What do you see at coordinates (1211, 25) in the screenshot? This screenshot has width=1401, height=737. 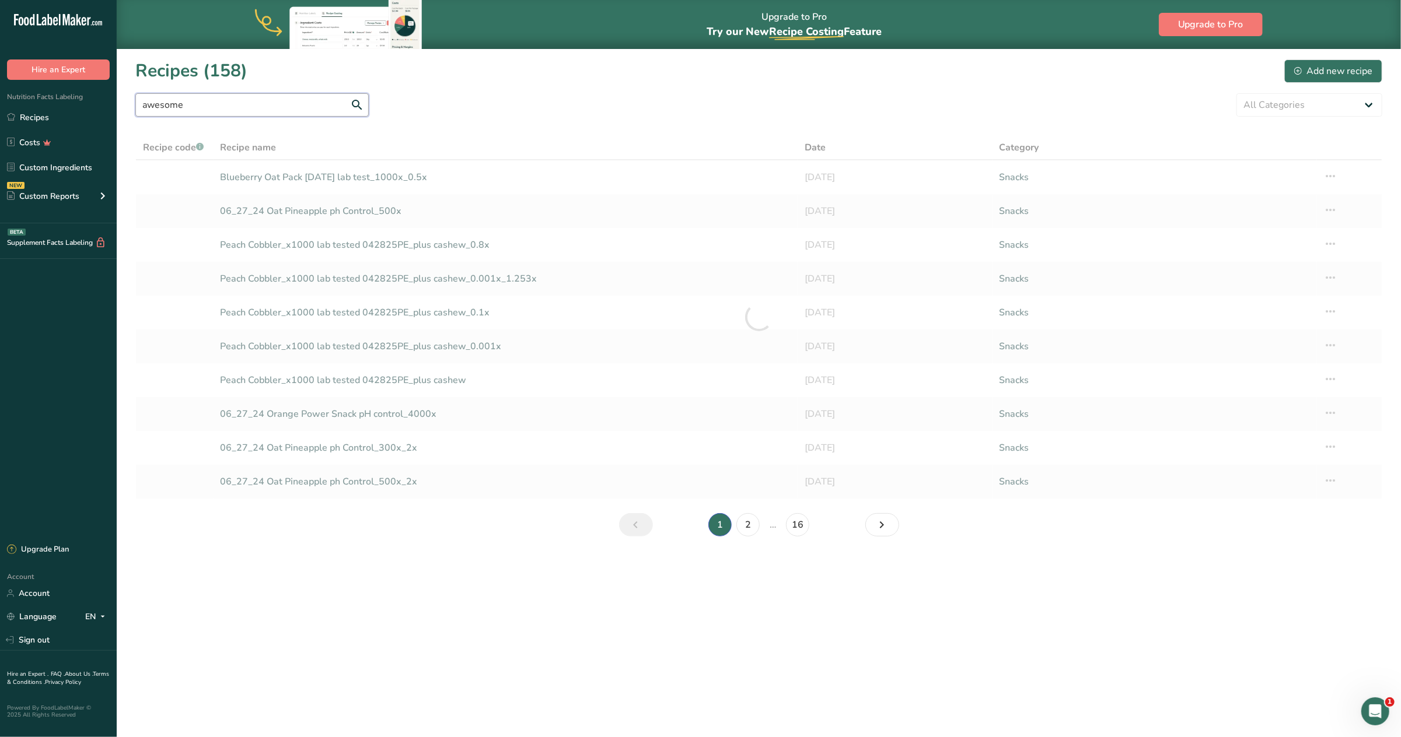 I see `button: Upgrade to Pro` at bounding box center [1211, 25].